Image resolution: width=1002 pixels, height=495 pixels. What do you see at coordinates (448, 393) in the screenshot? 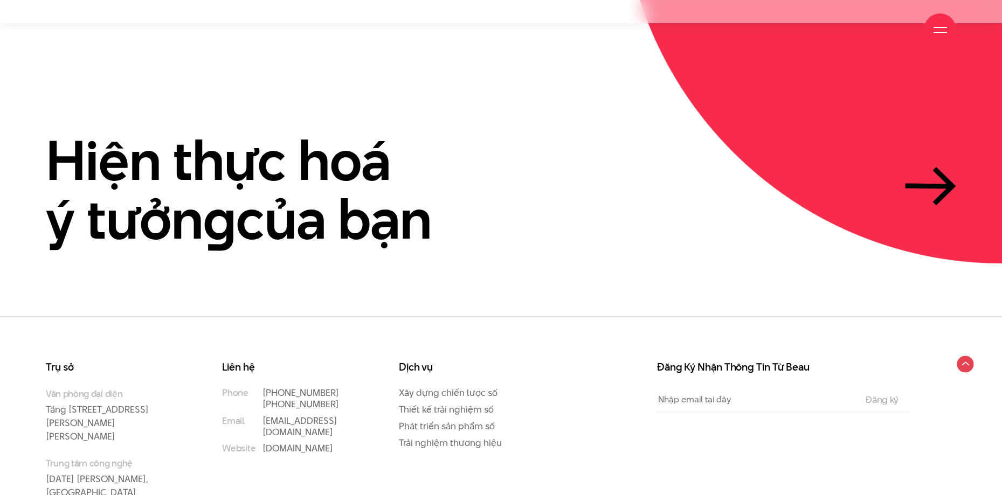
I see `a: Xây dựng chiến lược số` at bounding box center [448, 393].